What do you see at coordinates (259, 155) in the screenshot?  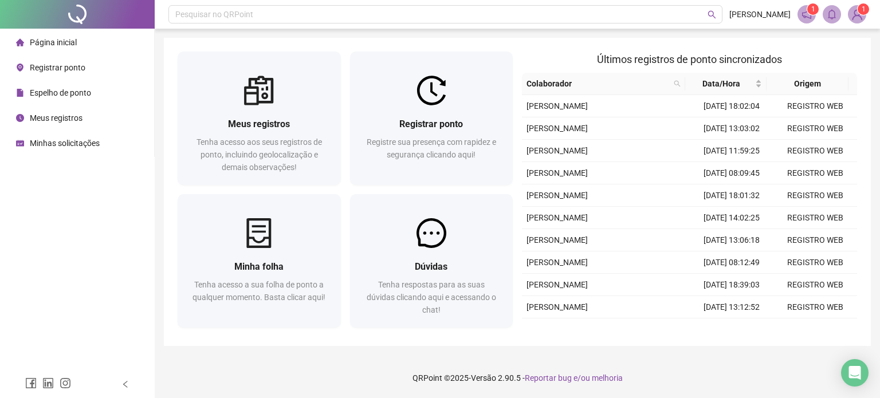 I see `span: Tenha acesso aos seus registros de ponto, incluindo geolocalização e demais observações!` at bounding box center [259, 155].